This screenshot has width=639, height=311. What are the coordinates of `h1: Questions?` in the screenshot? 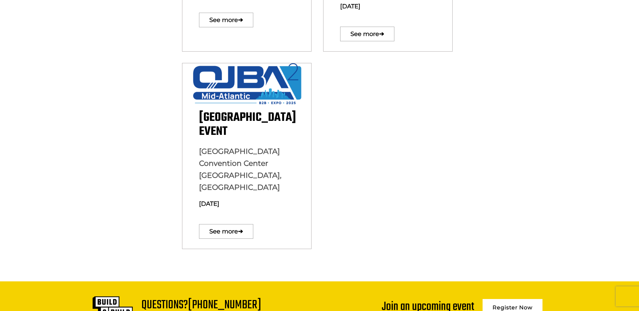 It's located at (201, 305).